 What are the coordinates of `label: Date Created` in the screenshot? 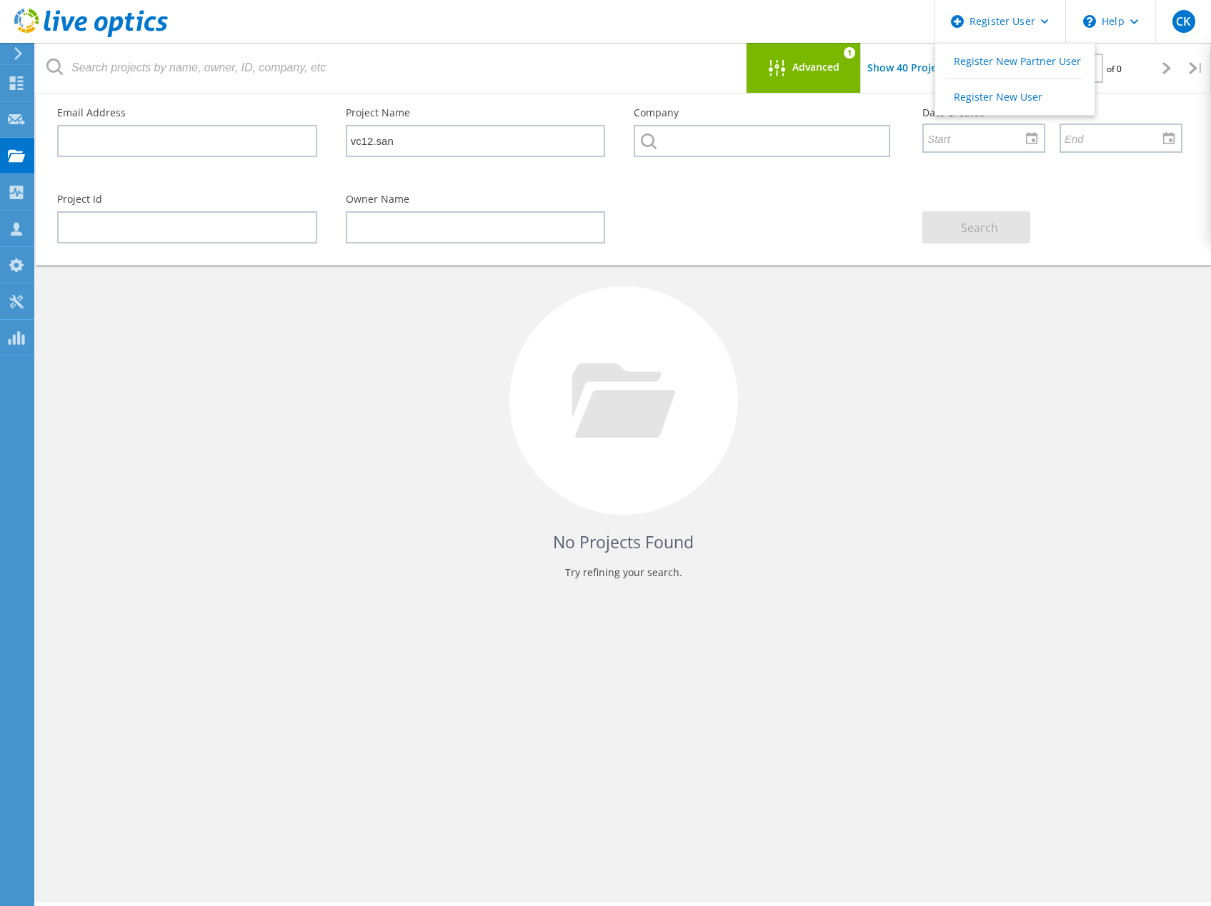 It's located at (1052, 113).